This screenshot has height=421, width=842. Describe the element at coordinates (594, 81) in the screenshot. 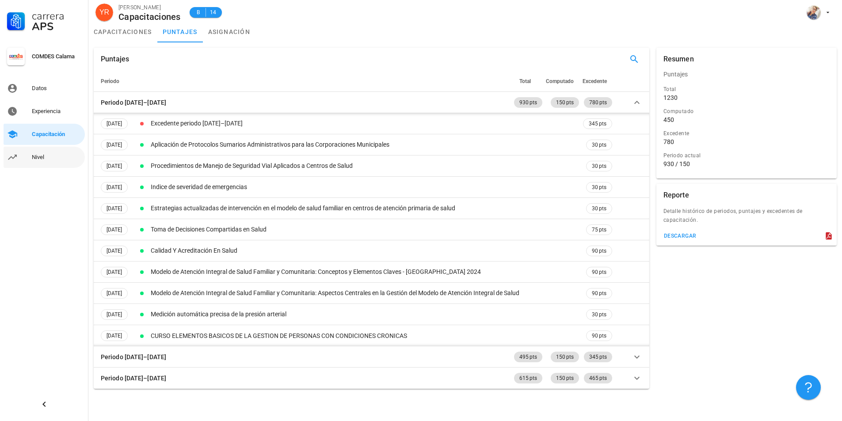

I see `span: Excedente` at that location.